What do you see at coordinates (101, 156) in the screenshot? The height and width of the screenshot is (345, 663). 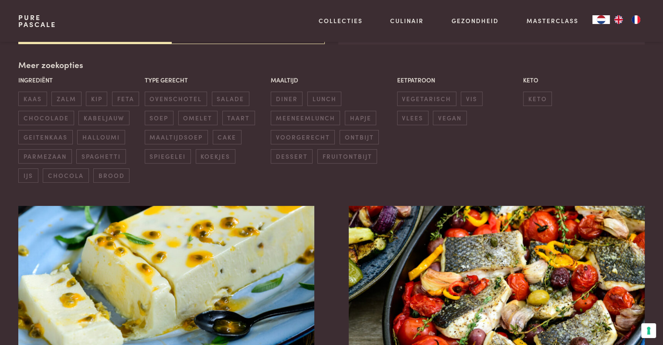 I see `span: spaghetti` at bounding box center [101, 156].